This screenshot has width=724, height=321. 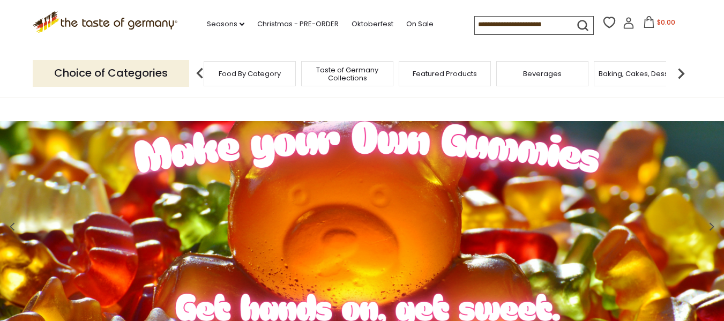 What do you see at coordinates (347, 74) in the screenshot?
I see `span: Taste of Germany Collections` at bounding box center [347, 74].